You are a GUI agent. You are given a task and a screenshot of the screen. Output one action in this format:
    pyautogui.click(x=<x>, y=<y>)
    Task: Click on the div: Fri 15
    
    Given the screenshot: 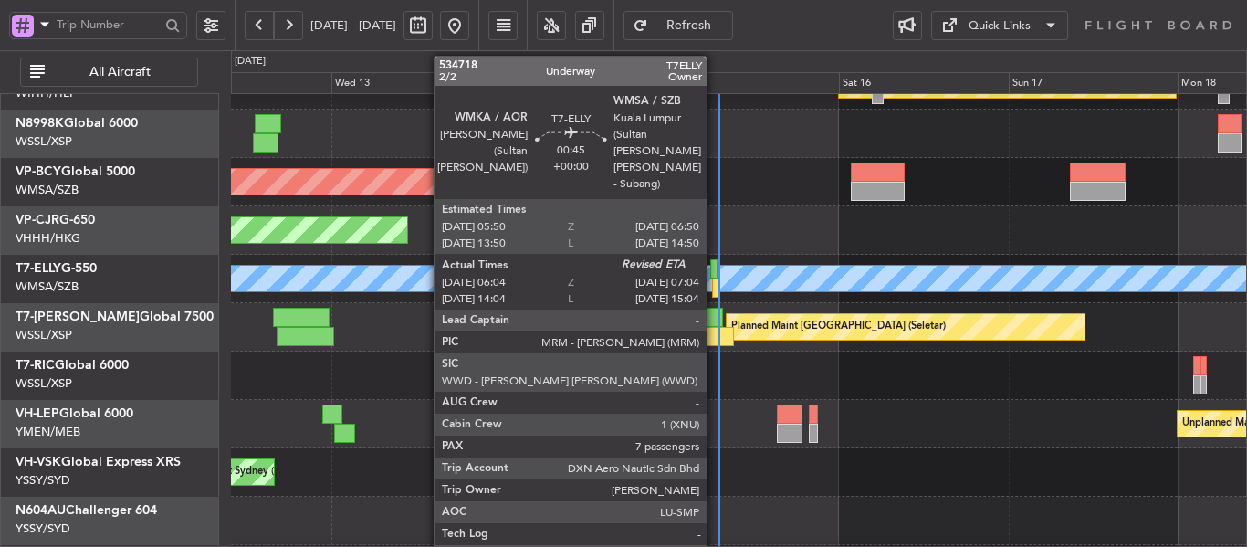 What is the action you would take?
    pyautogui.click(x=754, y=83)
    